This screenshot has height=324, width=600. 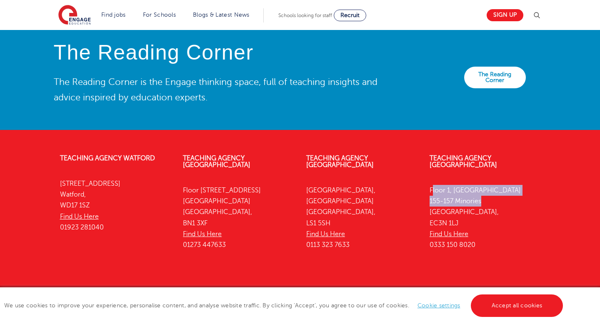 I want to click on p: The Reading Corner is the Engage thinking space, full of teaching insights and advice inspired by..., so click(x=219, y=90).